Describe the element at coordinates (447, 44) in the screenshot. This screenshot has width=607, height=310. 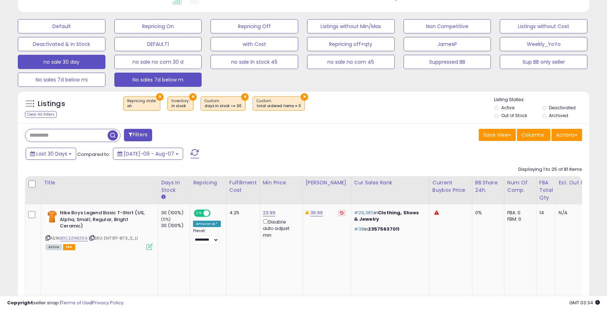
I see `button: JamesP` at that location.